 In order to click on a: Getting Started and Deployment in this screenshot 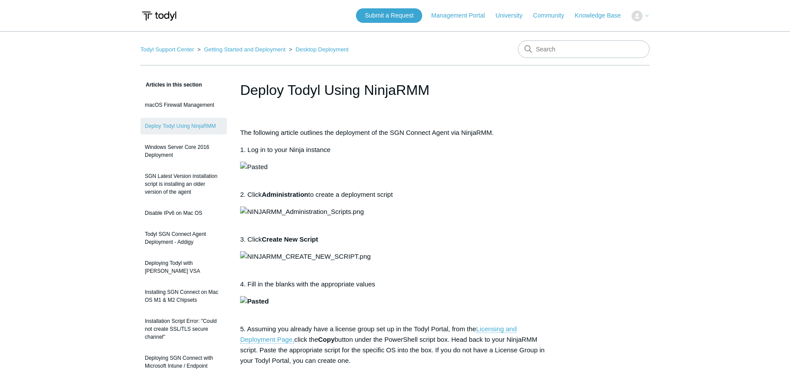, I will do `click(245, 49)`.